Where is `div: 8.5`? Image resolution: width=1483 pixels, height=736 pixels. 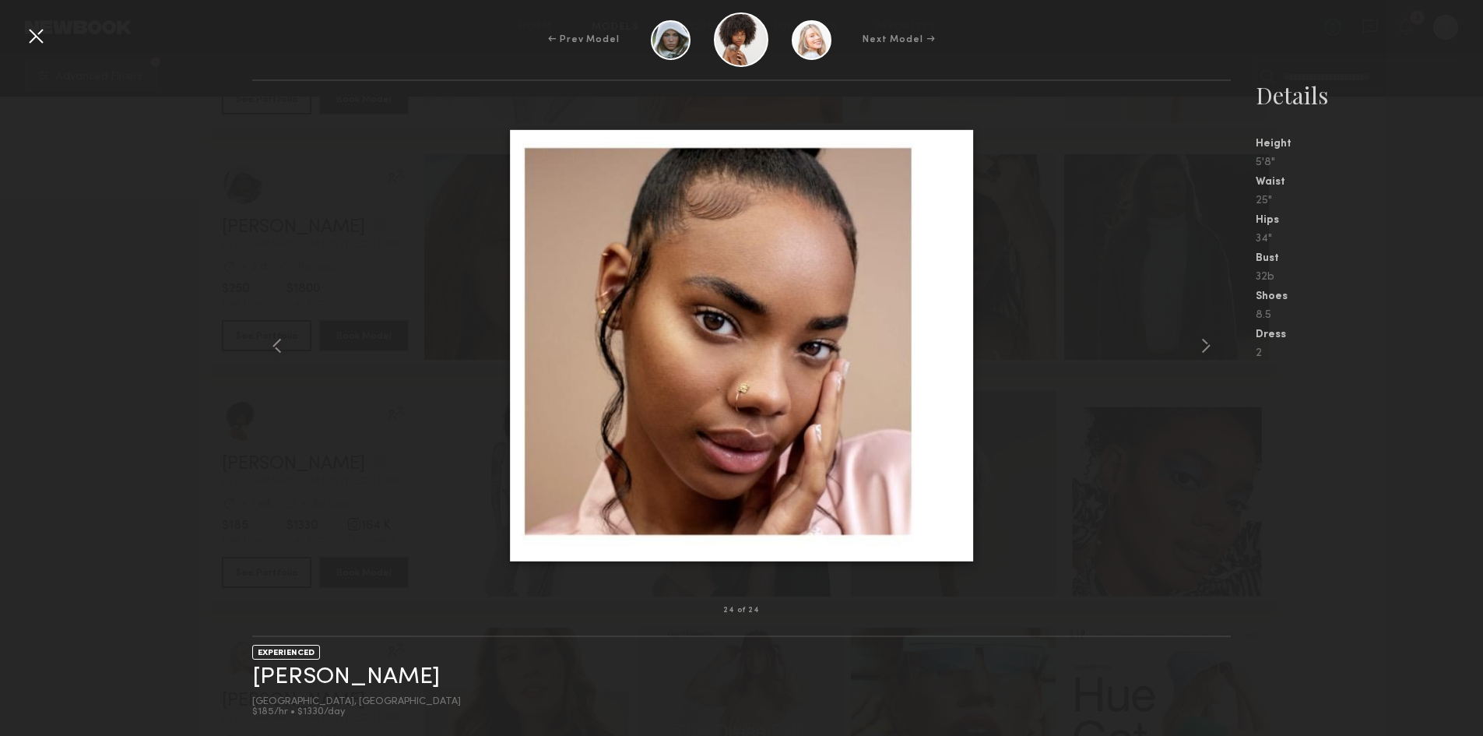
div: 8.5 is located at coordinates (1369, 315).